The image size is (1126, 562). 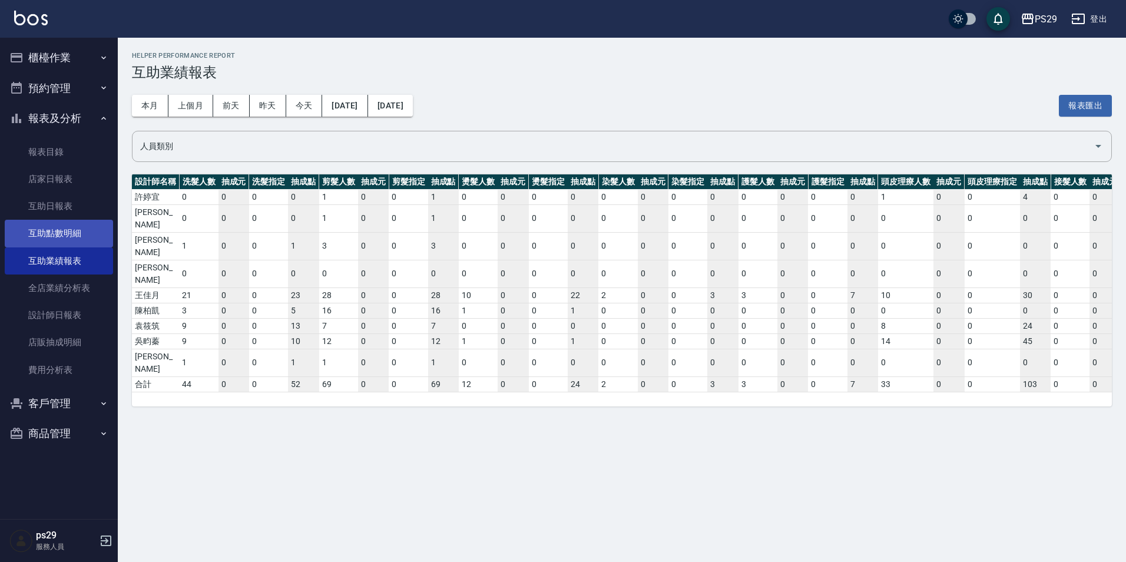 What do you see at coordinates (31, 18) in the screenshot?
I see `img: Logo` at bounding box center [31, 18].